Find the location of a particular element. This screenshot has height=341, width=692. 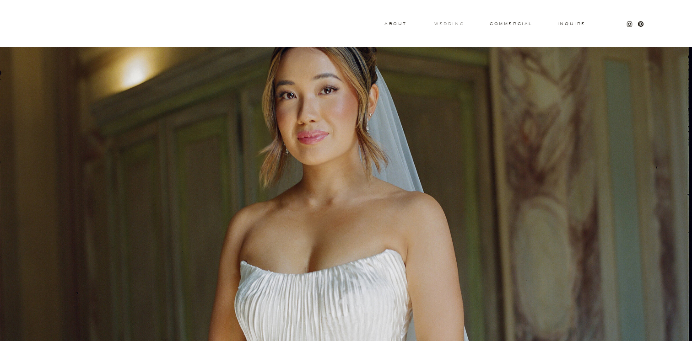

h3: Inquire is located at coordinates (571, 24).